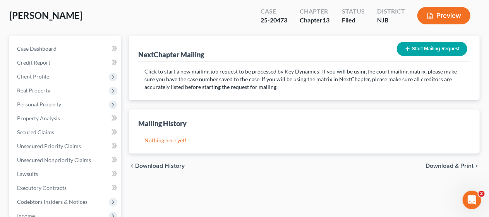 The image size is (489, 217). What do you see at coordinates (36, 132) in the screenshot?
I see `span: Secured Claims` at bounding box center [36, 132].